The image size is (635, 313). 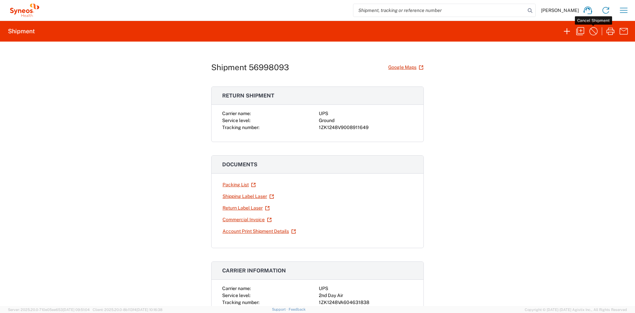 What do you see at coordinates (246, 208) in the screenshot?
I see `a: Return Label Laser` at bounding box center [246, 208].